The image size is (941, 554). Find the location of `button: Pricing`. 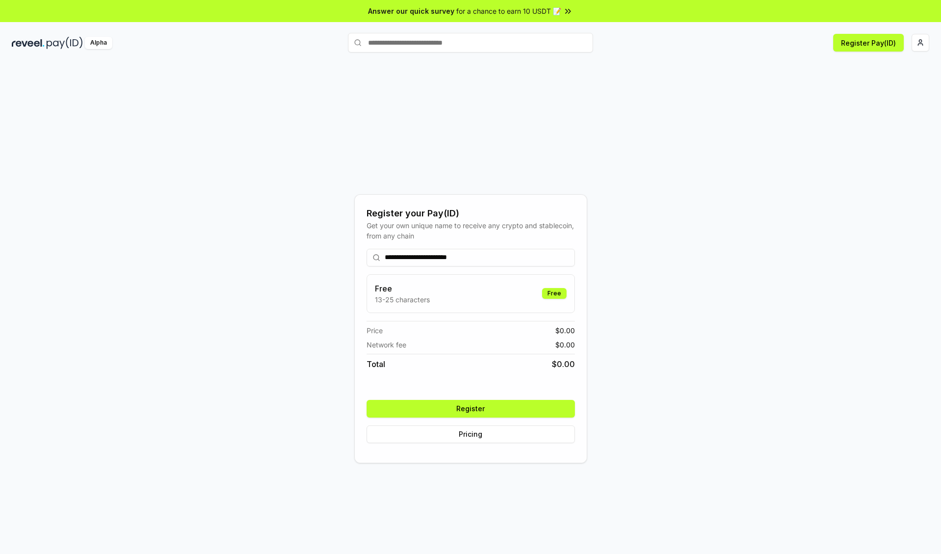

button: Pricing is located at coordinates (471, 434).